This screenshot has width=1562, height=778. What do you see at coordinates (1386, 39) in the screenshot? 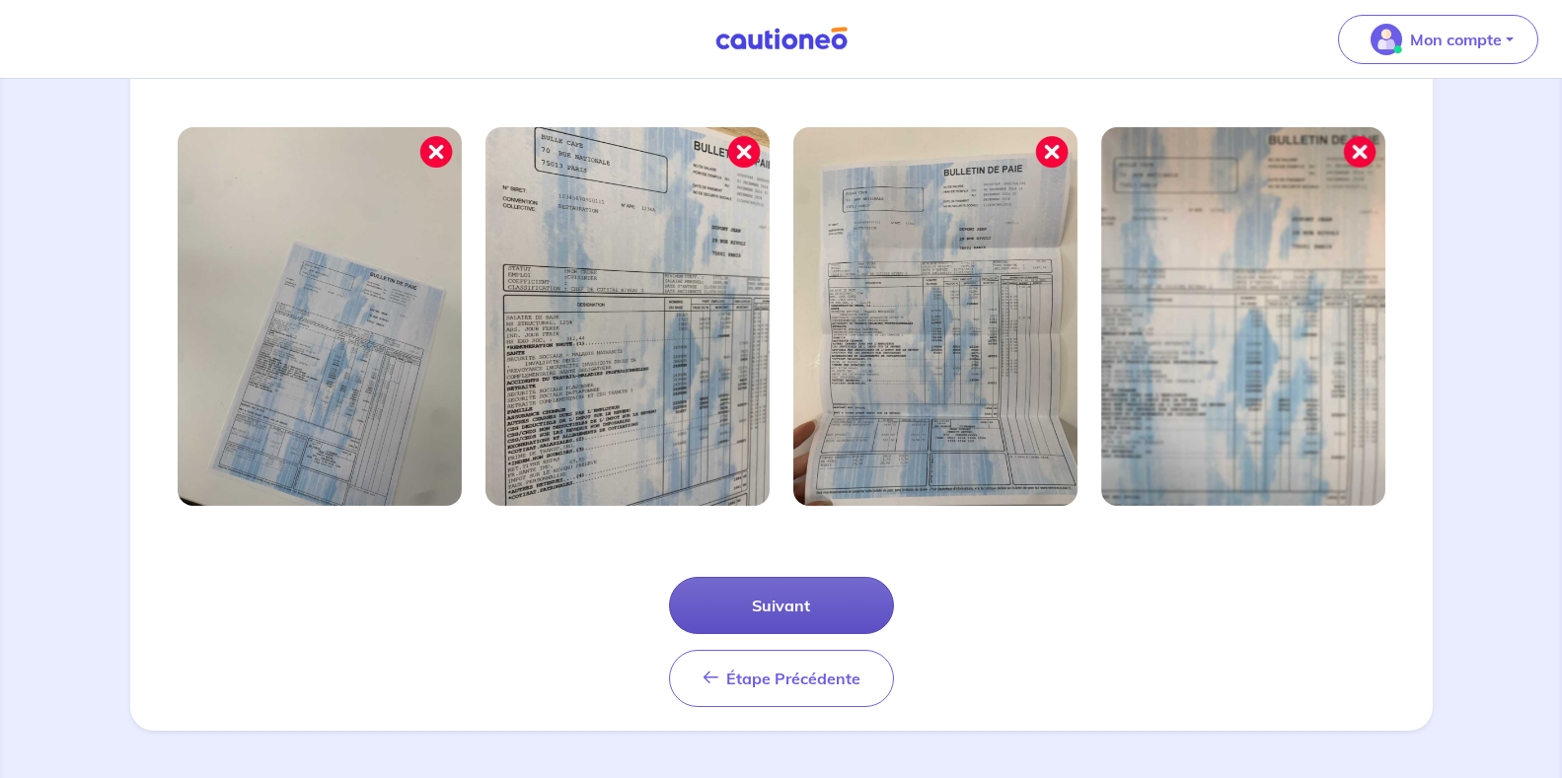
I see `img: illu_account_valid_menu.svg` at bounding box center [1386, 39].